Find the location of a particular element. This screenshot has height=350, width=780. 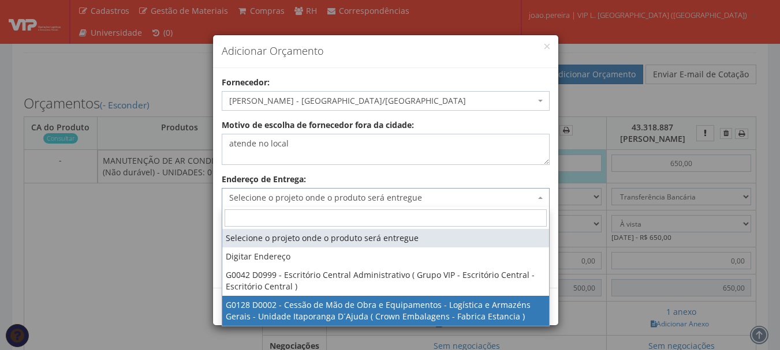

label: Fornecedor: is located at coordinates (245, 83).